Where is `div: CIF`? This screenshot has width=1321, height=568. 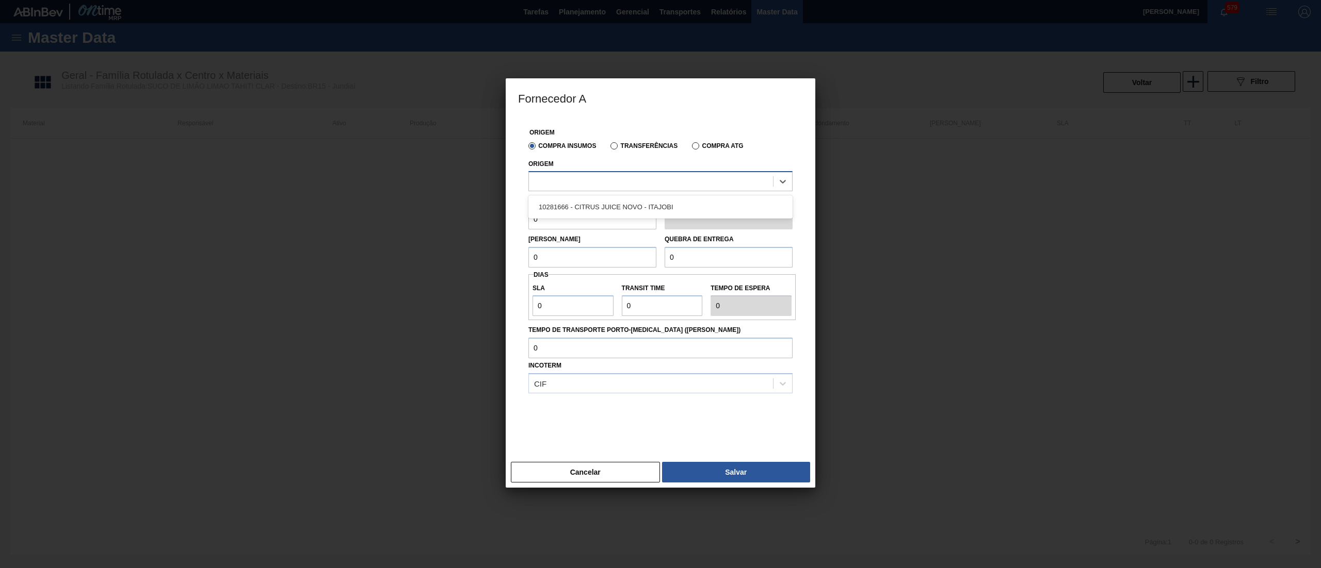 div: CIF is located at coordinates (540, 384).